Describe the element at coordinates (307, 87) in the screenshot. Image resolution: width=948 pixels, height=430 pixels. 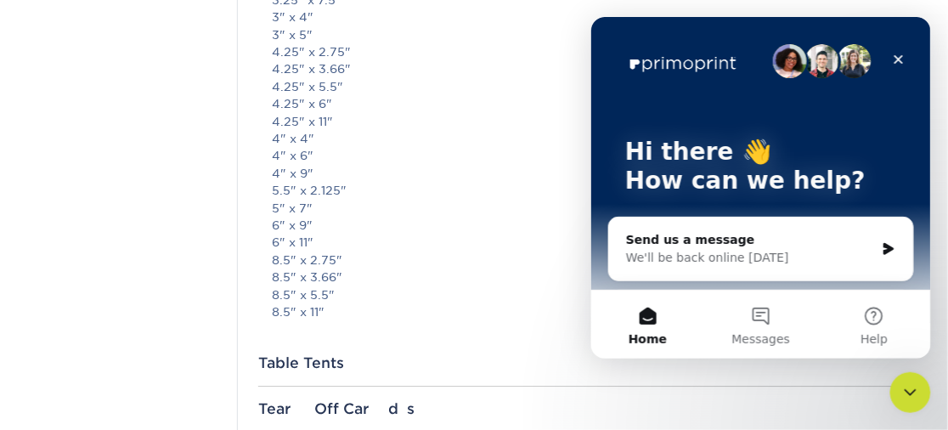
I see `a: 4.25" x 5.5"` at that location.